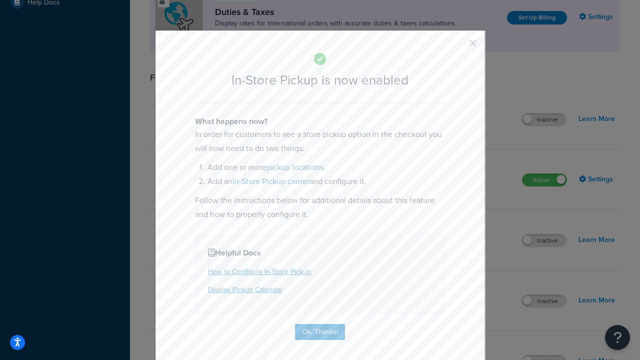 This screenshot has height=360, width=640. Describe the element at coordinates (259, 271) in the screenshot. I see `a: How to Configure In-Store Pickup` at that location.